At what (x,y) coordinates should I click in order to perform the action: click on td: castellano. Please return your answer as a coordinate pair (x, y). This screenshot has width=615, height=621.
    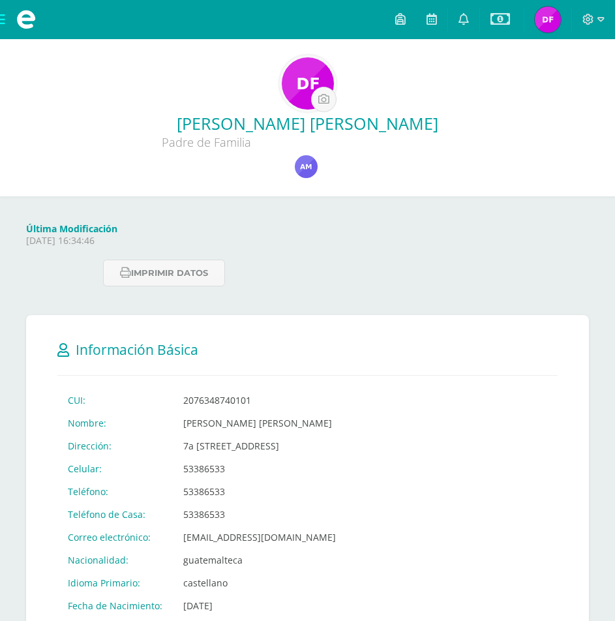
    Looking at the image, I should click on (259, 582).